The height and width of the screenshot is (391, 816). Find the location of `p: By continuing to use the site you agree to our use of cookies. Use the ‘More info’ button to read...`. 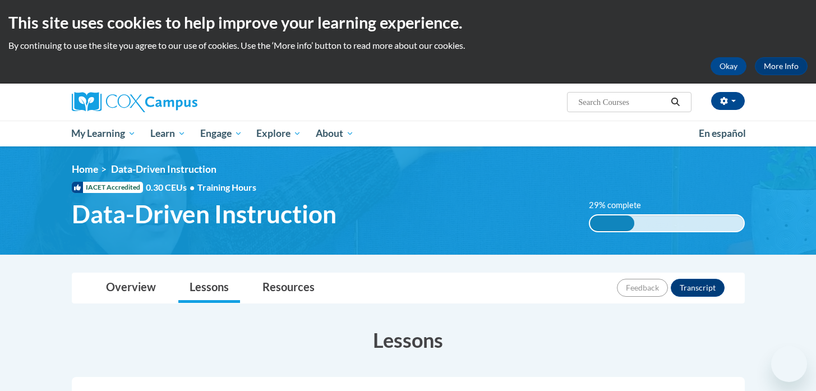

p: By continuing to use the site you agree to our use of cookies. Use the ‘More info’ button to read... is located at coordinates (408, 45).